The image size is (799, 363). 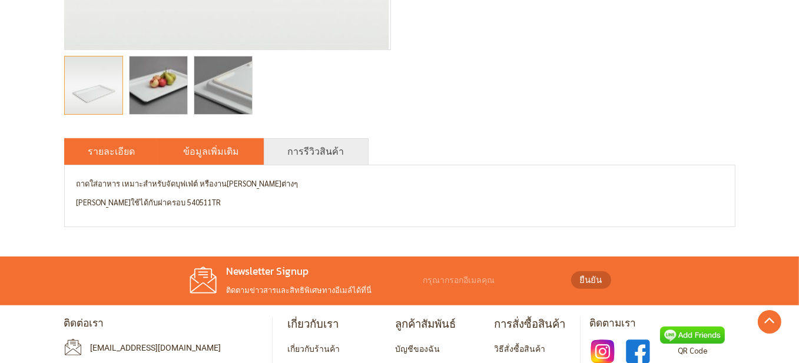 What do you see at coordinates (770, 322) in the screenshot?
I see `a: Go to Top` at bounding box center [770, 322].